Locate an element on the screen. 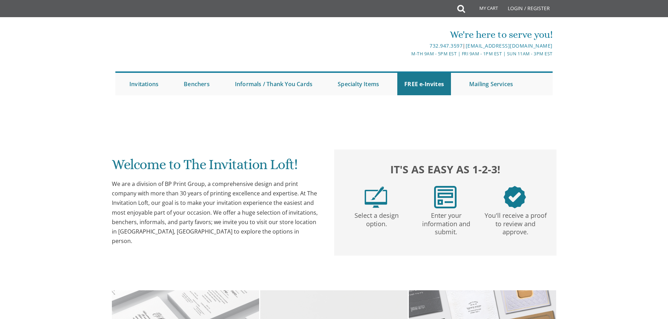 The width and height of the screenshot is (668, 319). a: FREE e-Invites is located at coordinates (424, 84).